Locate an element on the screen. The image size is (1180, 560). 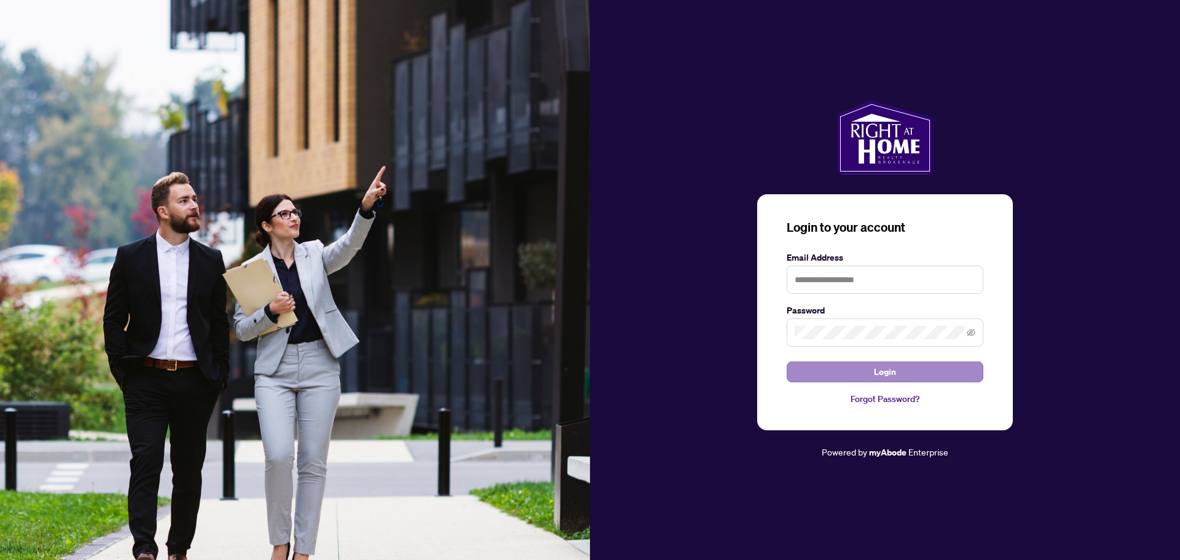
h3: Login to your account is located at coordinates (885, 227).